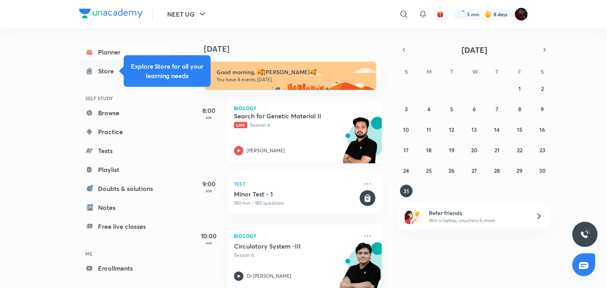  What do you see at coordinates (474, 171) in the screenshot?
I see `button: August 27, 2025` at bounding box center [474, 171].